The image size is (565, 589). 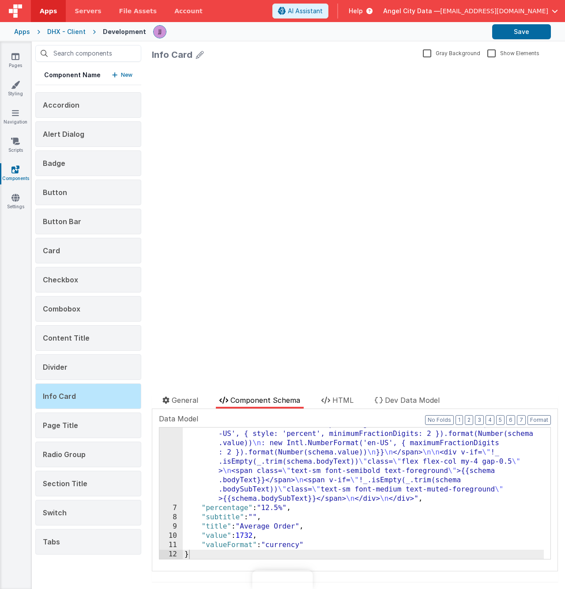 I want to click on button: 7, so click(x=521, y=420).